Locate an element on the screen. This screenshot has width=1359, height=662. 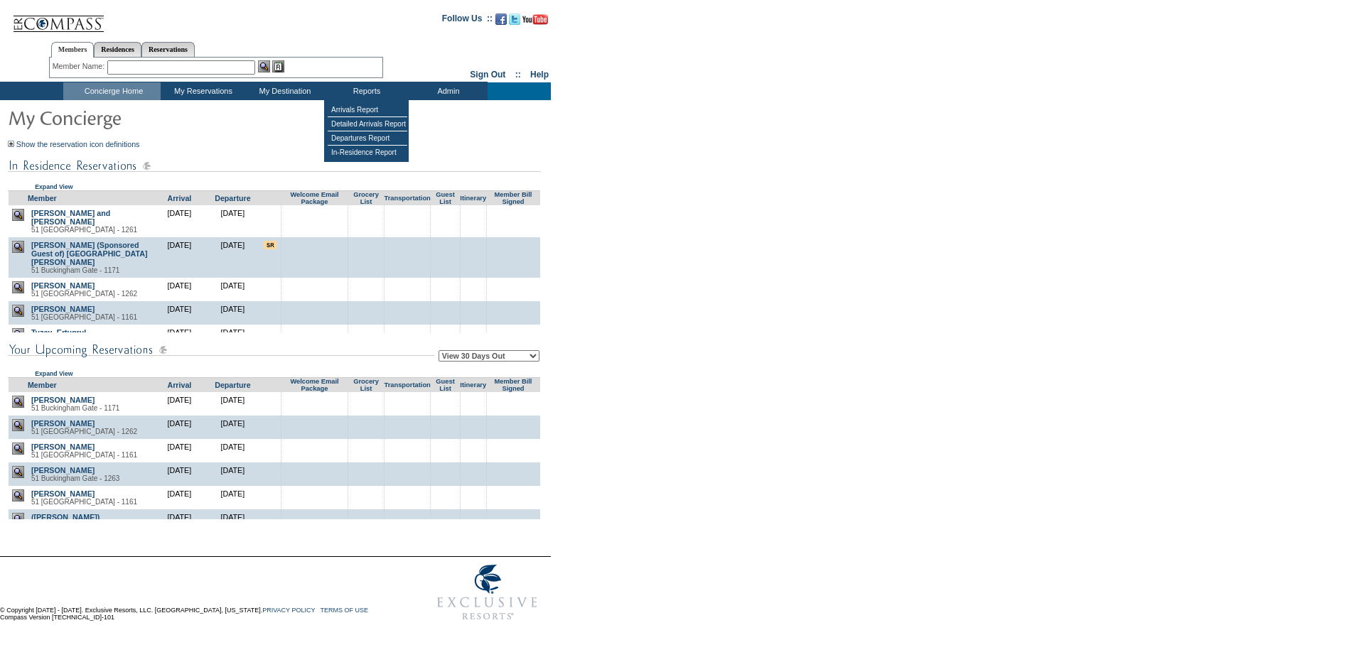
a: Transportation is located at coordinates (407, 198).